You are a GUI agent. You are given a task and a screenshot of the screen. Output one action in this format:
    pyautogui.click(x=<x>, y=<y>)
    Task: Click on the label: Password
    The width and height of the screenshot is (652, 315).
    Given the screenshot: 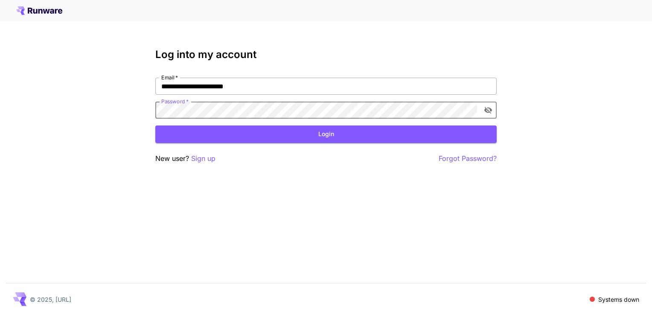 What is the action you would take?
    pyautogui.click(x=175, y=101)
    